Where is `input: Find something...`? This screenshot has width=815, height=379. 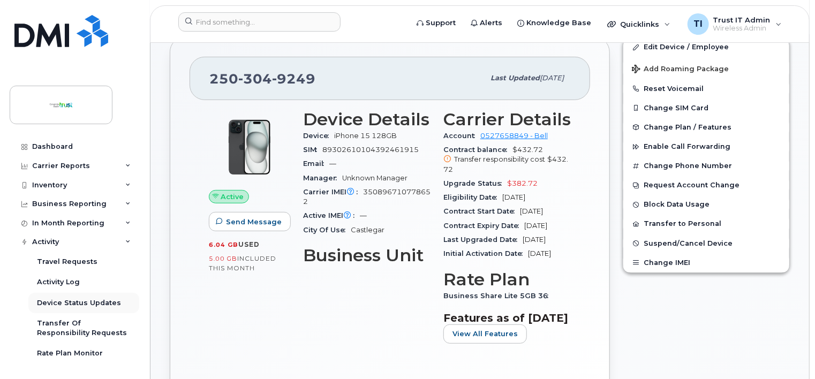 input: Find something... is located at coordinates (259, 22).